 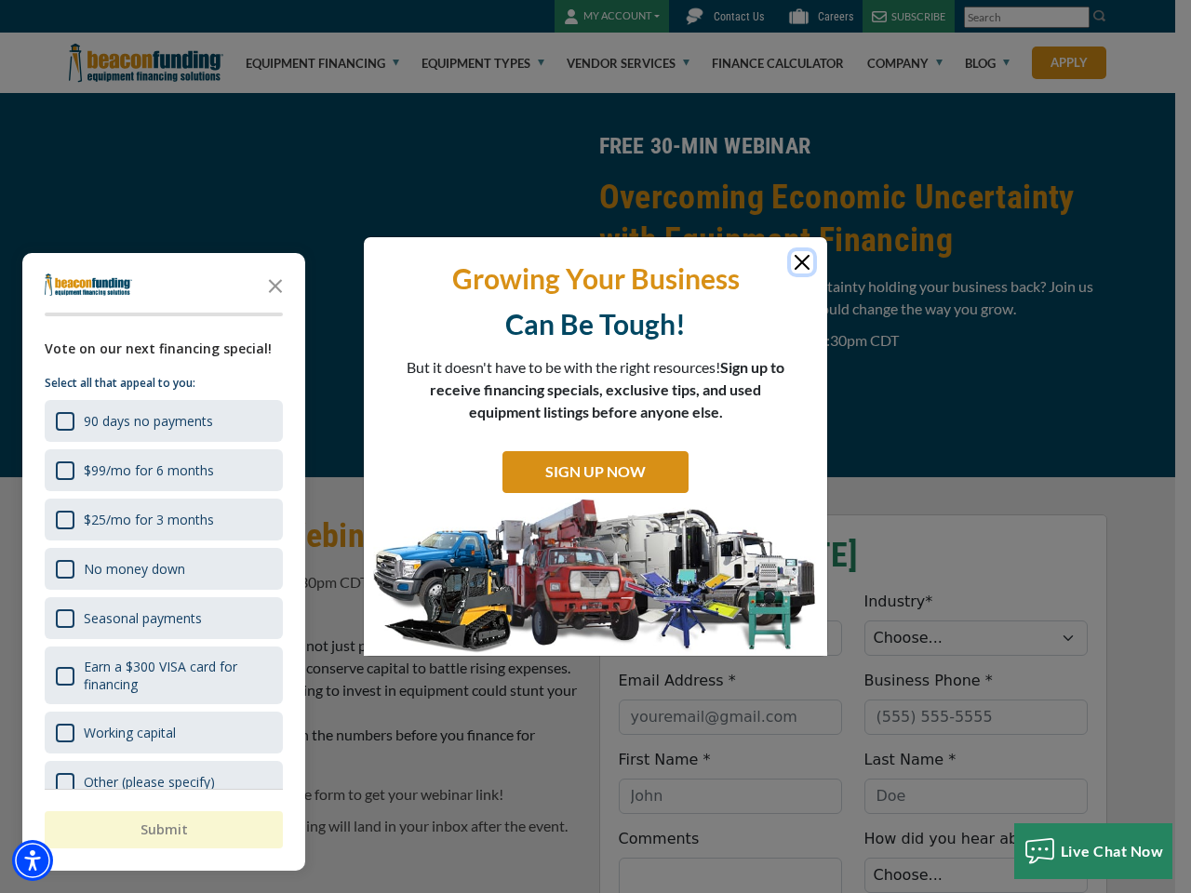 What do you see at coordinates (595, 390) in the screenshot?
I see `p: But it doesn't have to be with the right resources!` at bounding box center [595, 390].